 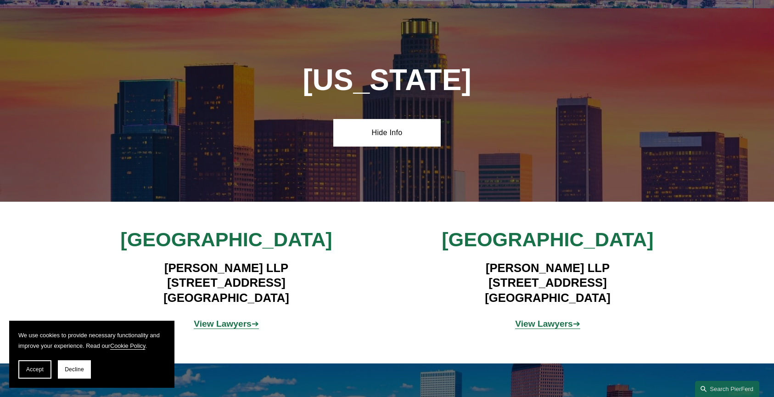 I want to click on p: We use cookies to provide necessary functionality and improve your experience. Read our ., so click(x=92, y=340).